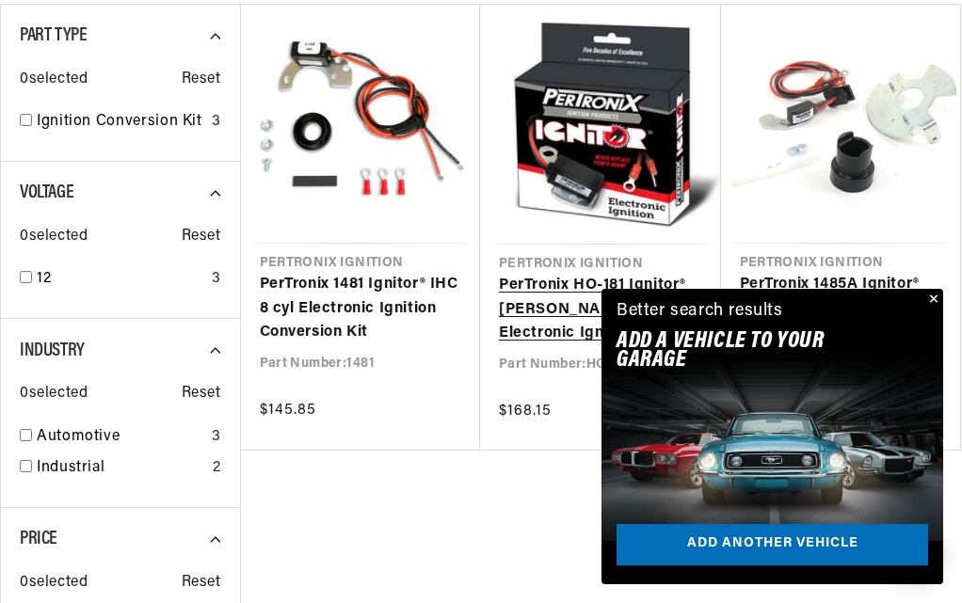 This screenshot has height=603, width=962. I want to click on a: PerTronix 1485A Ignitor® IHC 8 cyl w/Pres-Dist Electronic Ignition Conversion Kit, so click(840, 309).